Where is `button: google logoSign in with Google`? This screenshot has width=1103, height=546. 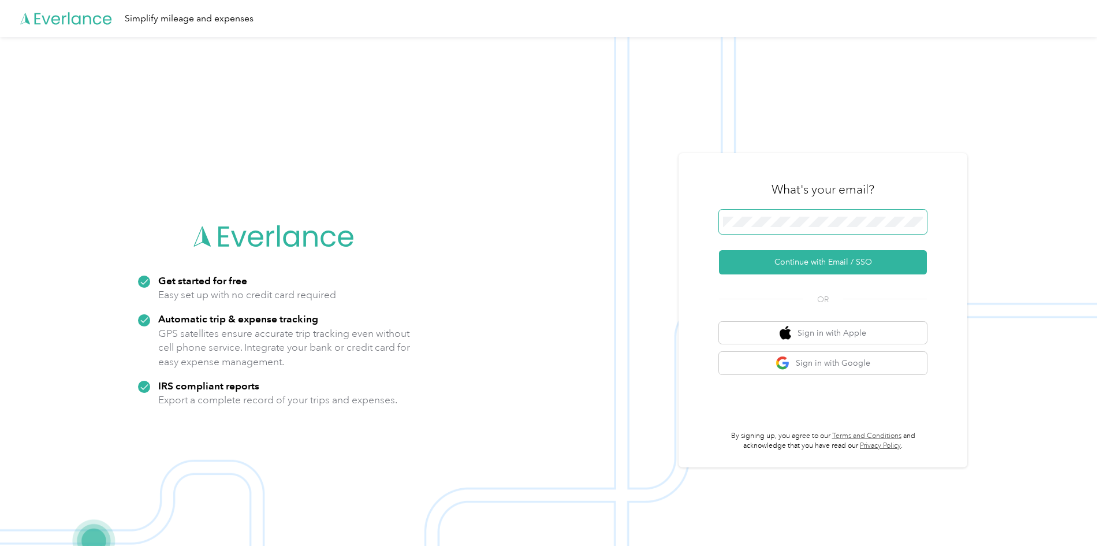 button: google logoSign in with Google is located at coordinates (823, 363).